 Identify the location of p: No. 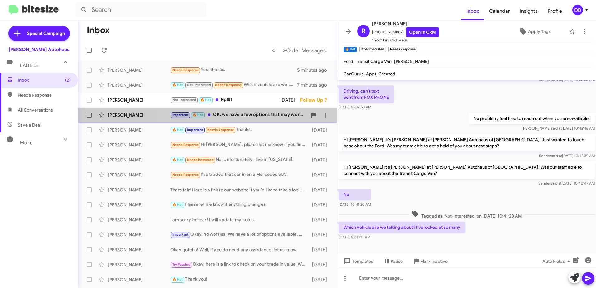
(355, 195).